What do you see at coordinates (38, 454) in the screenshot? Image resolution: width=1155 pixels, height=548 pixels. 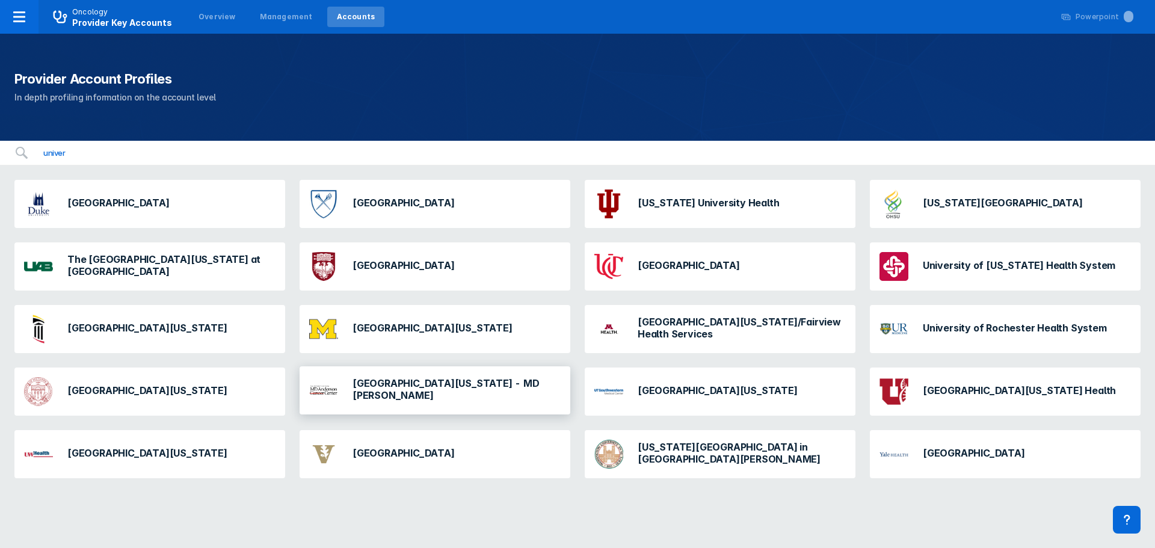 I see `img: university-wisconsin-health.png` at bounding box center [38, 454].